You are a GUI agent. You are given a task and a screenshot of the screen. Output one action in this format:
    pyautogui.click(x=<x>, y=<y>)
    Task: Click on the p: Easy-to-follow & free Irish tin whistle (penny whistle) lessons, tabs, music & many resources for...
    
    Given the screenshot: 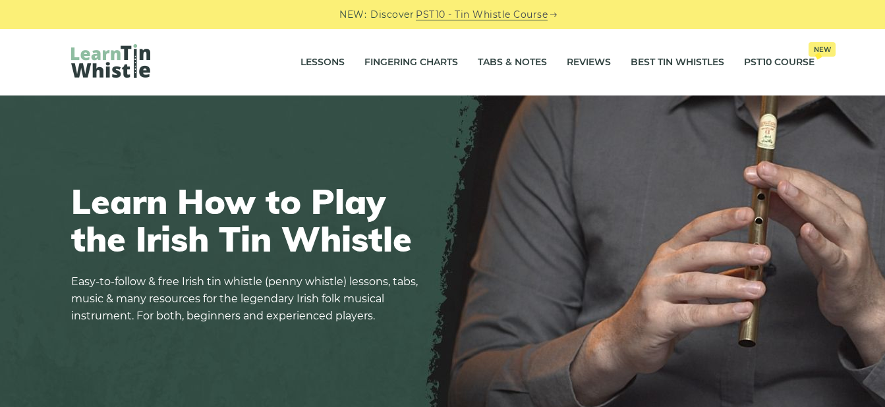 What is the action you would take?
    pyautogui.click(x=249, y=299)
    